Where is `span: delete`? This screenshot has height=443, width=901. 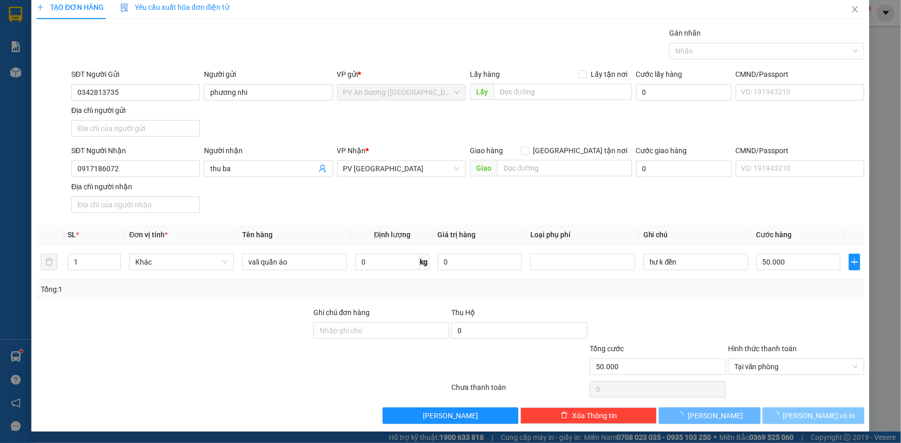
span: delete is located at coordinates (564, 416).